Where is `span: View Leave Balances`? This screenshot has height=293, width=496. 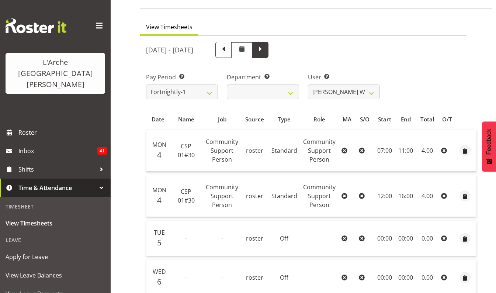 span: View Leave Balances is located at coordinates (55, 275).